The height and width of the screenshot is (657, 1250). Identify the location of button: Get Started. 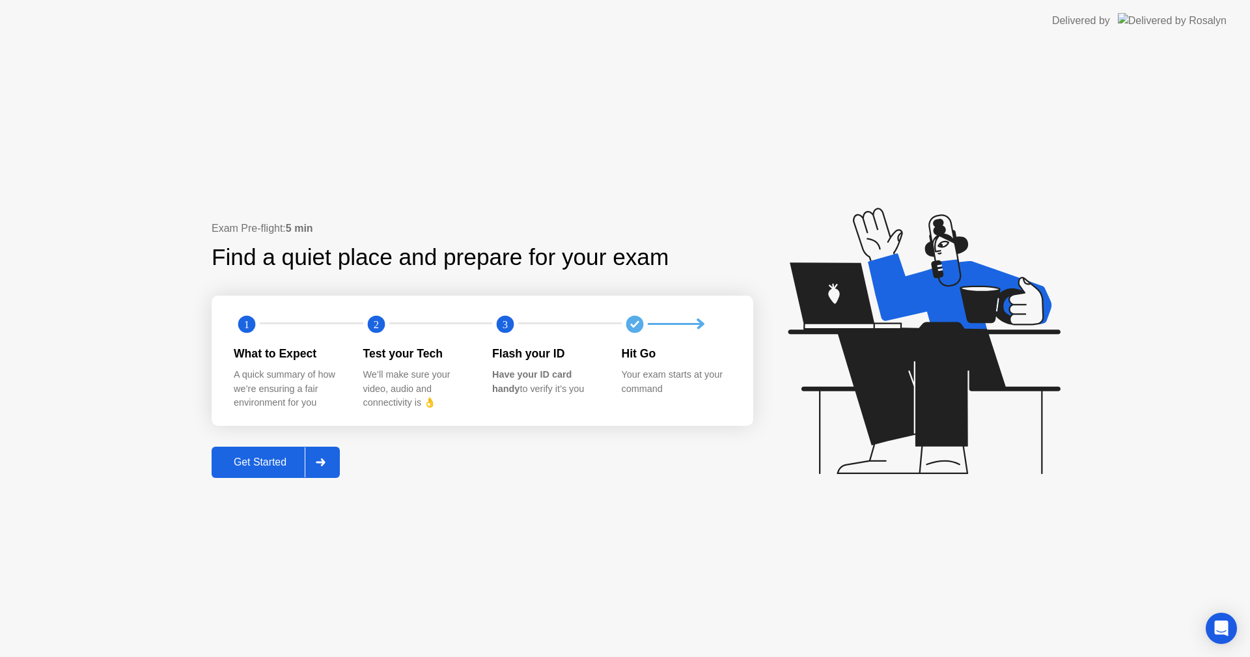
(275, 462).